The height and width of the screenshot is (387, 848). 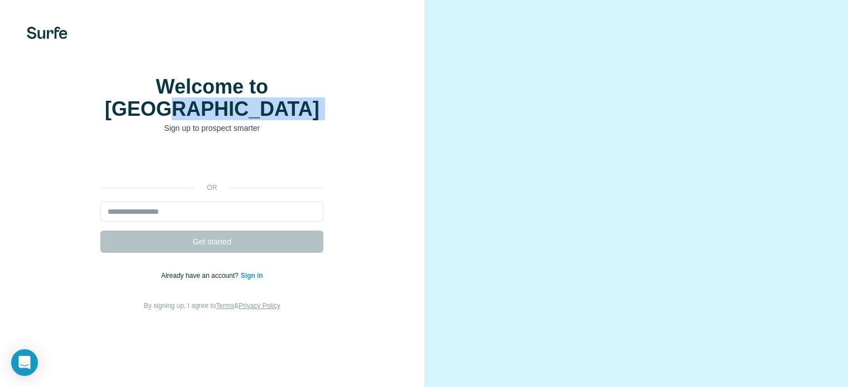 What do you see at coordinates (212, 306) in the screenshot?
I see `span: By signing up, I agree to &` at bounding box center [212, 306].